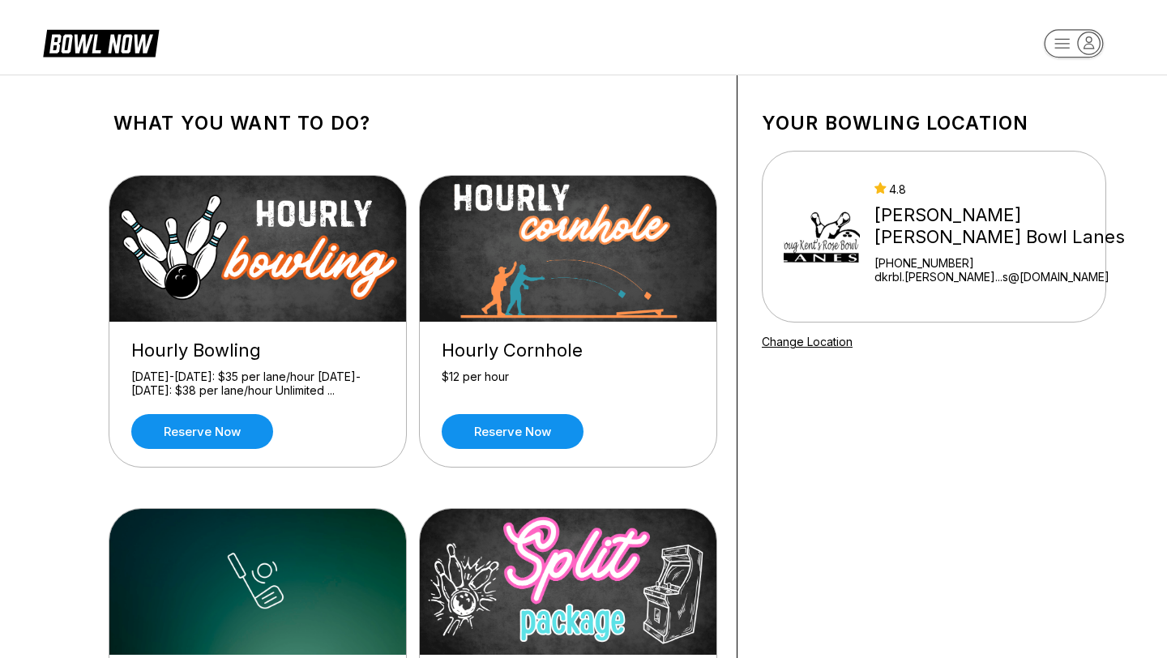 This screenshot has height=658, width=1167. What do you see at coordinates (822, 237) in the screenshot?
I see `img: Doug Kent's Rose Bowl Lanes` at bounding box center [822, 237].